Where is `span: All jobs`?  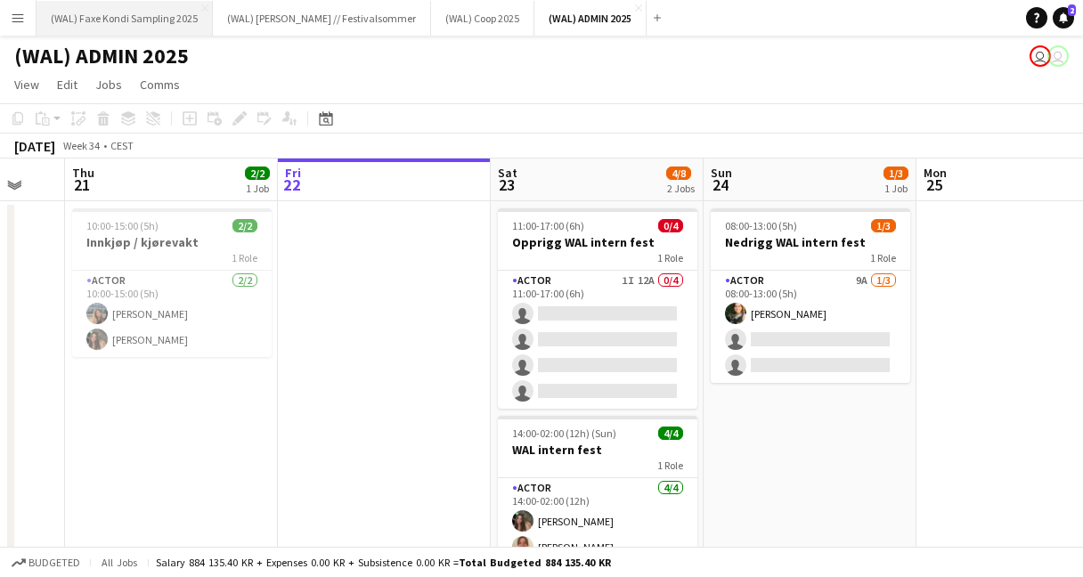
span: All jobs is located at coordinates (119, 562).